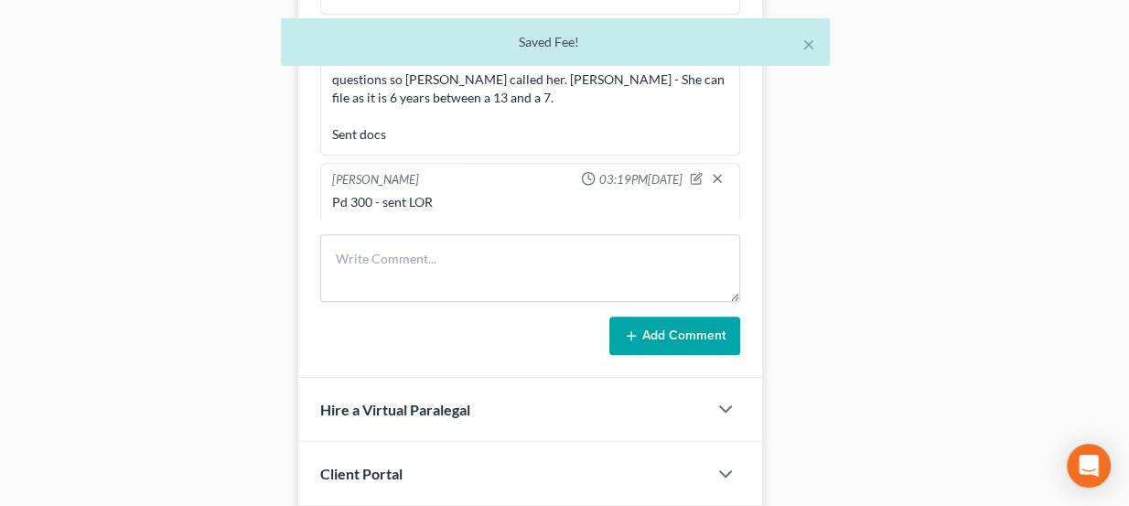  I want to click on button: Add Comment, so click(674, 336).